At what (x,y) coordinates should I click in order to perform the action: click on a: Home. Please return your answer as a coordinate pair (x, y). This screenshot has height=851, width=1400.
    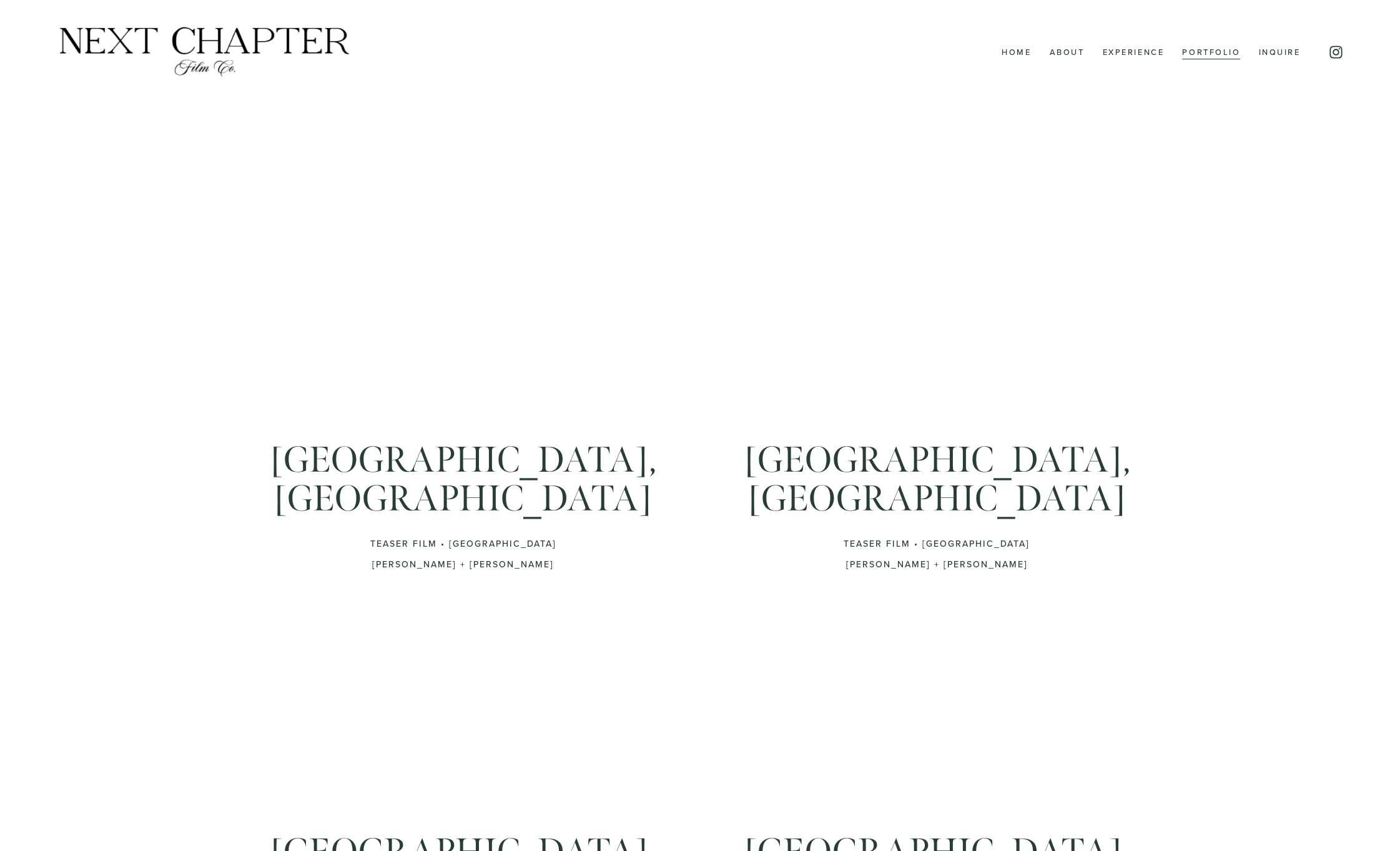
    Looking at the image, I should click on (1016, 52).